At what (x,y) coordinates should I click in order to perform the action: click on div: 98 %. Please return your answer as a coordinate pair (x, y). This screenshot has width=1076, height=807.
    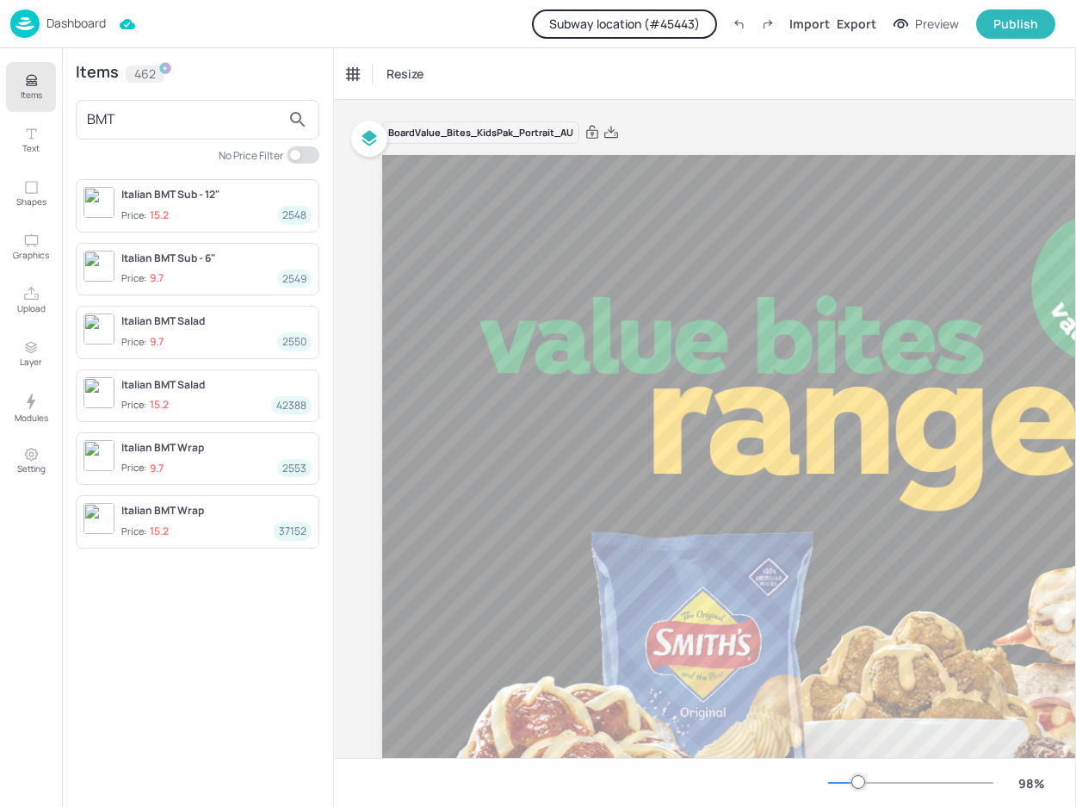
    Looking at the image, I should click on (1031, 783).